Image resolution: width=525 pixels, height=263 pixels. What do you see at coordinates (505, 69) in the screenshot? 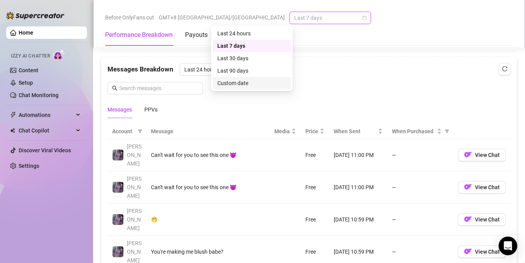
I see `span: reload` at bounding box center [505, 69].